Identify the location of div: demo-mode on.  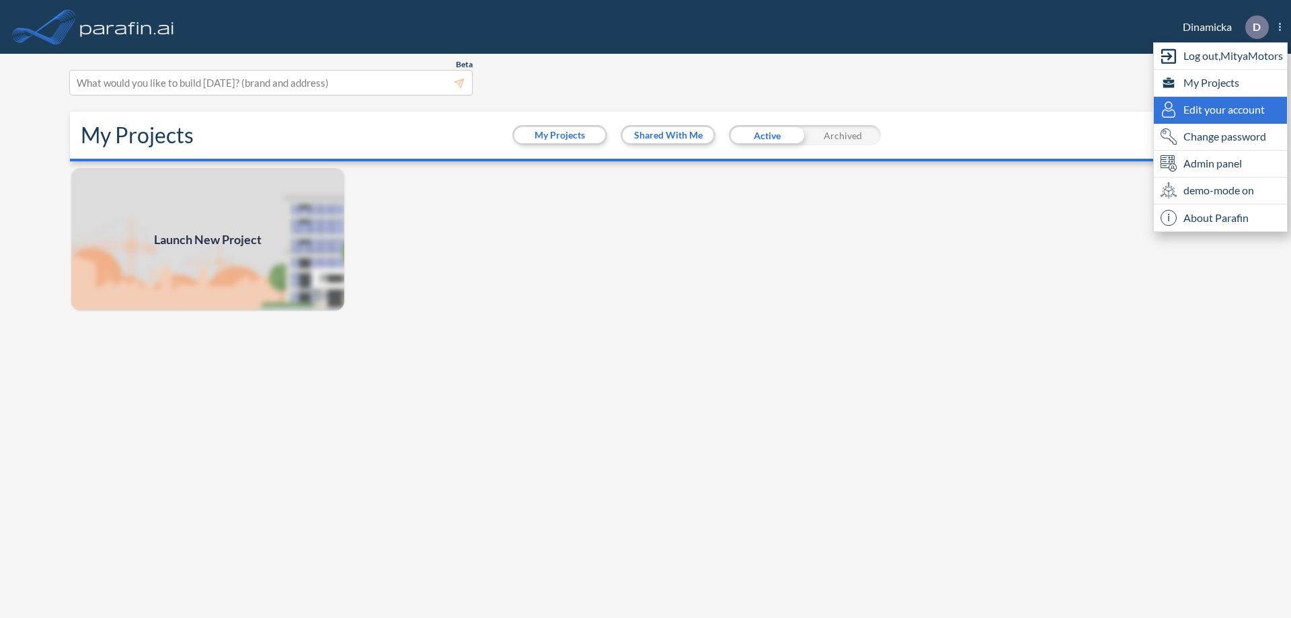
(1221, 191).